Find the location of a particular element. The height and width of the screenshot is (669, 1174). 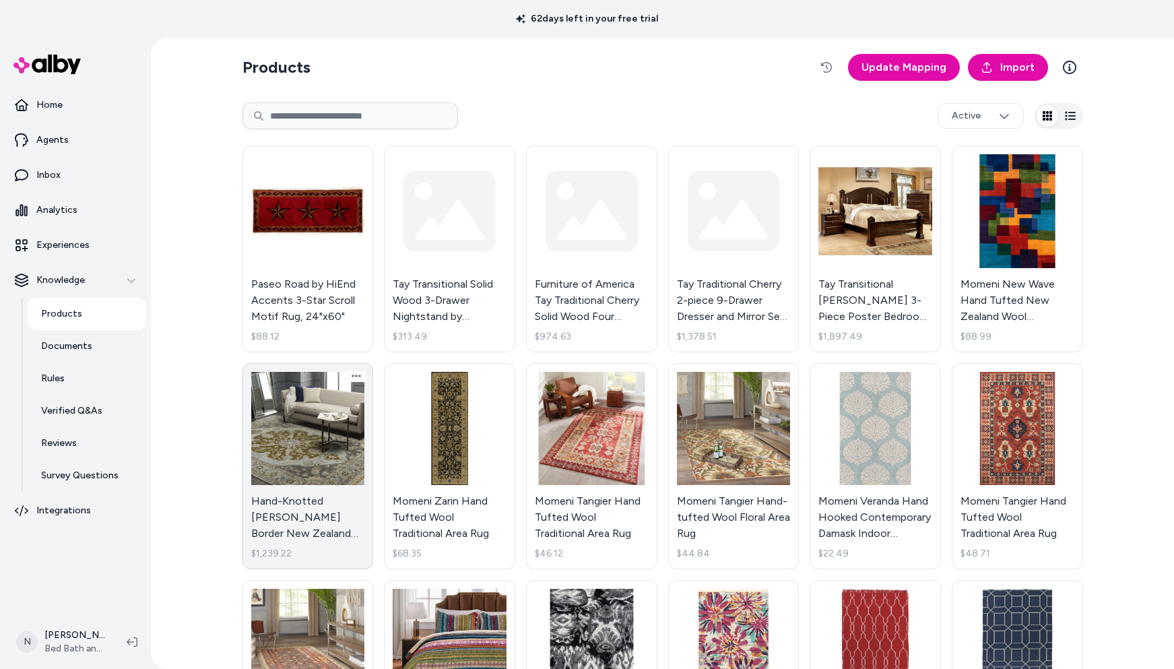

p: Survey Questions is located at coordinates (80, 476).